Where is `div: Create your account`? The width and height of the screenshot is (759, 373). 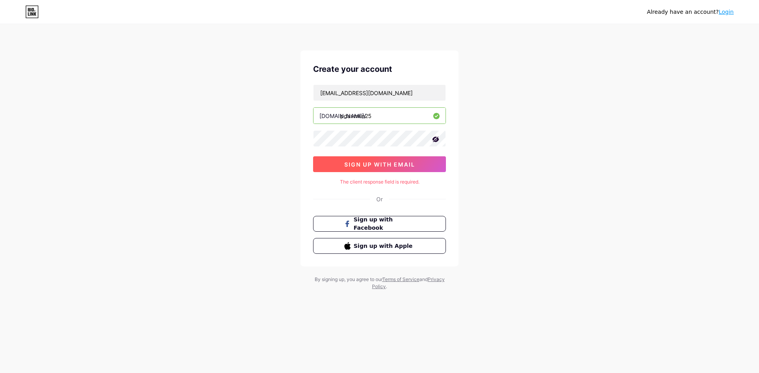
div: Create your account is located at coordinates (379, 69).